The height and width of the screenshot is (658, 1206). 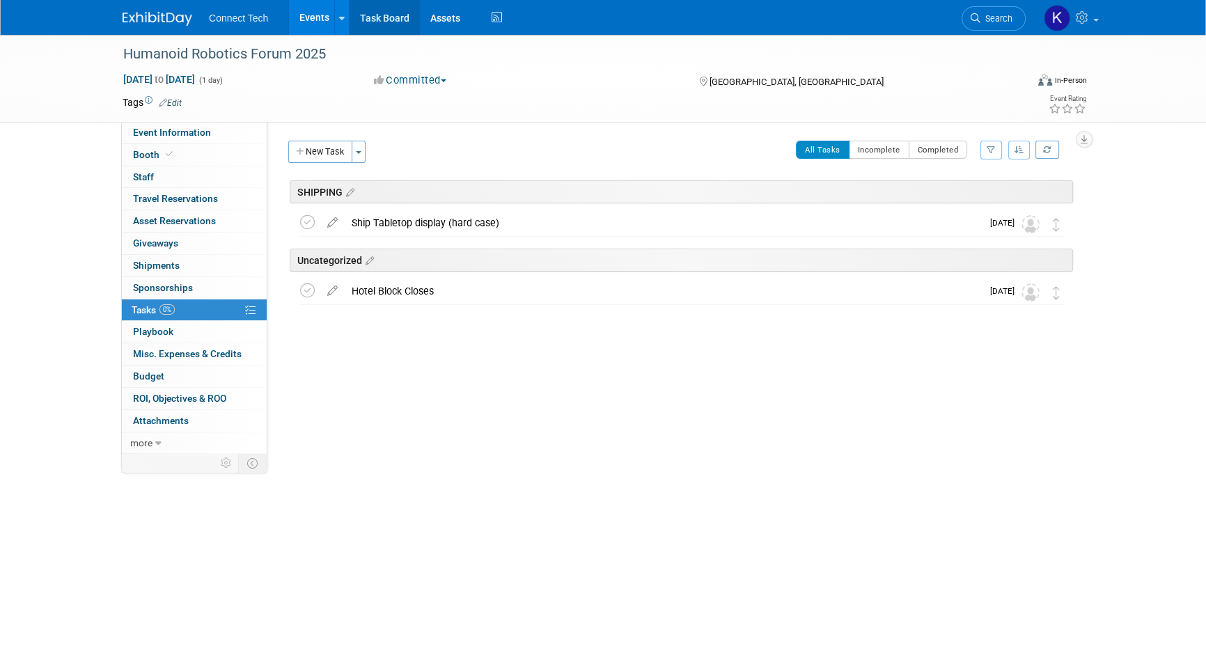 What do you see at coordinates (194, 421) in the screenshot?
I see `a: Attachments` at bounding box center [194, 421].